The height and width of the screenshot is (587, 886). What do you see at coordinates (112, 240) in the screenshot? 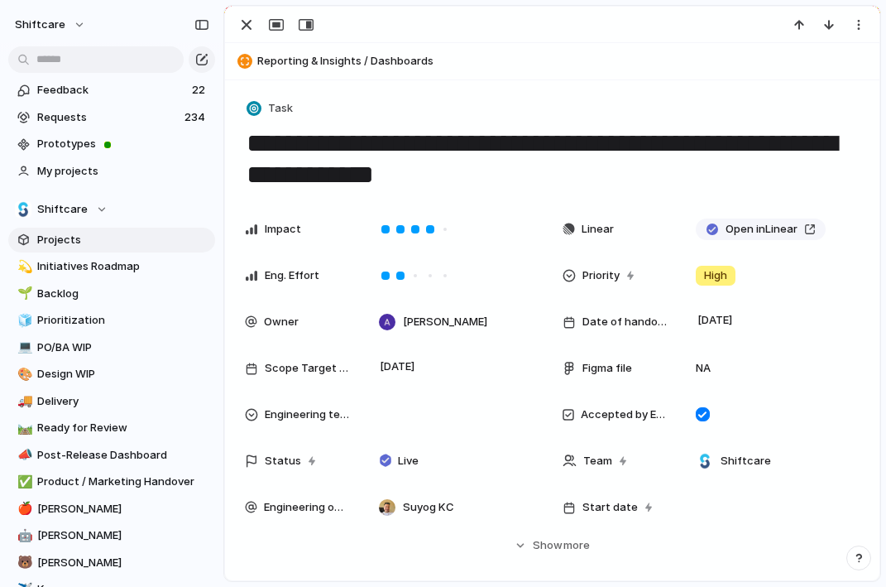
I see `a: Projects` at bounding box center [112, 240].